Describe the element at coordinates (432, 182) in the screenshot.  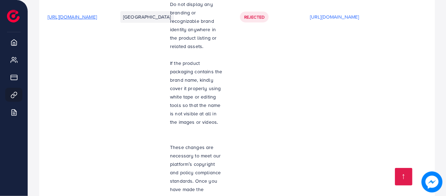
I see `img: image` at that location.